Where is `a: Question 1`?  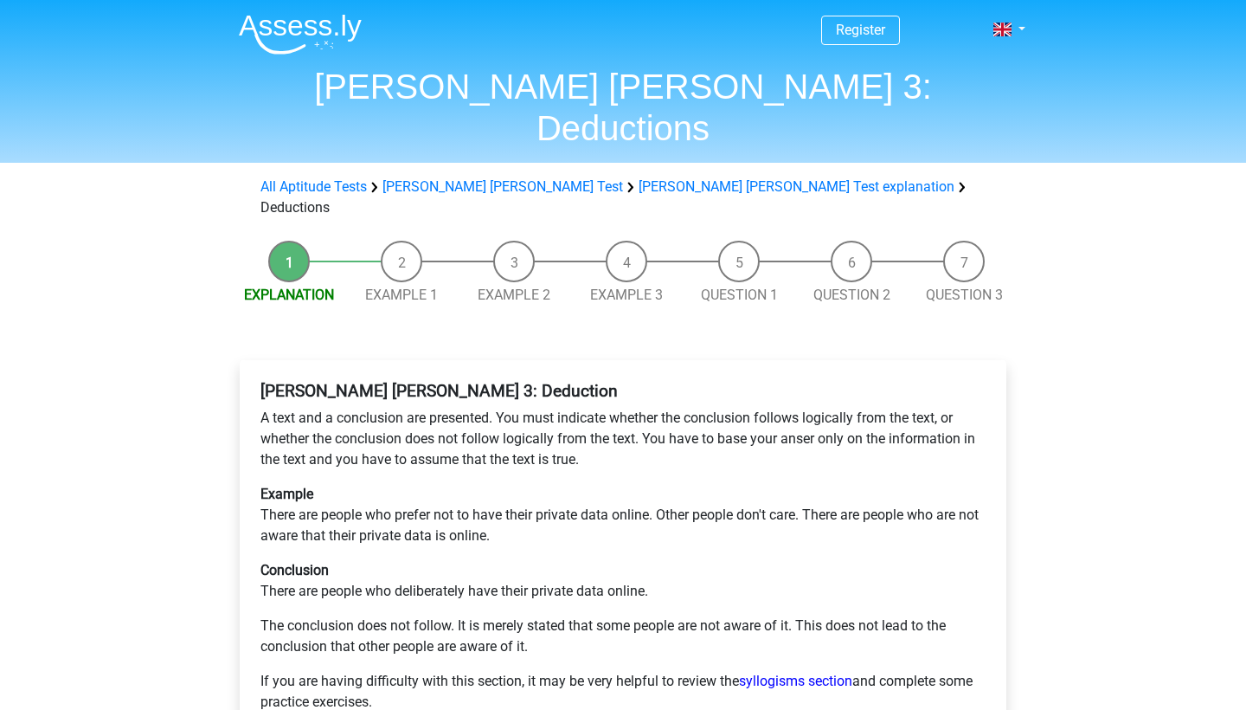 a: Question 1 is located at coordinates (739, 294).